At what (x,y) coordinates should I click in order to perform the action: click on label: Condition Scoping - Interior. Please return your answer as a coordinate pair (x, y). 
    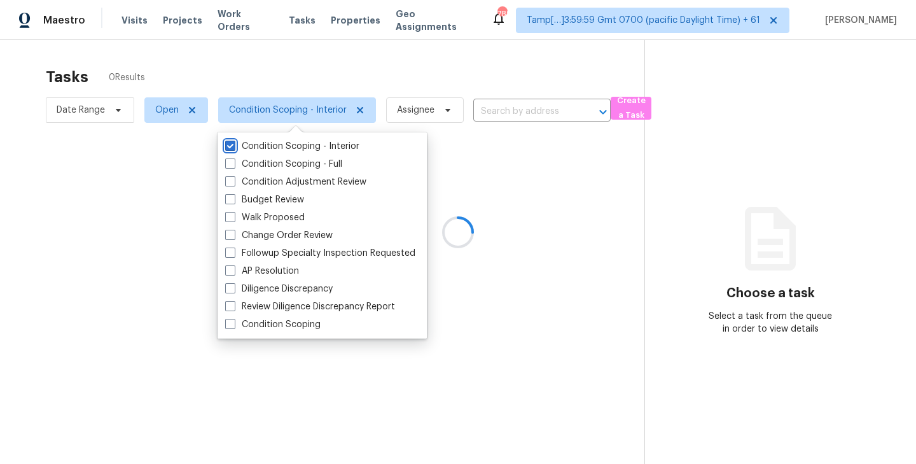
    Looking at the image, I should click on (292, 146).